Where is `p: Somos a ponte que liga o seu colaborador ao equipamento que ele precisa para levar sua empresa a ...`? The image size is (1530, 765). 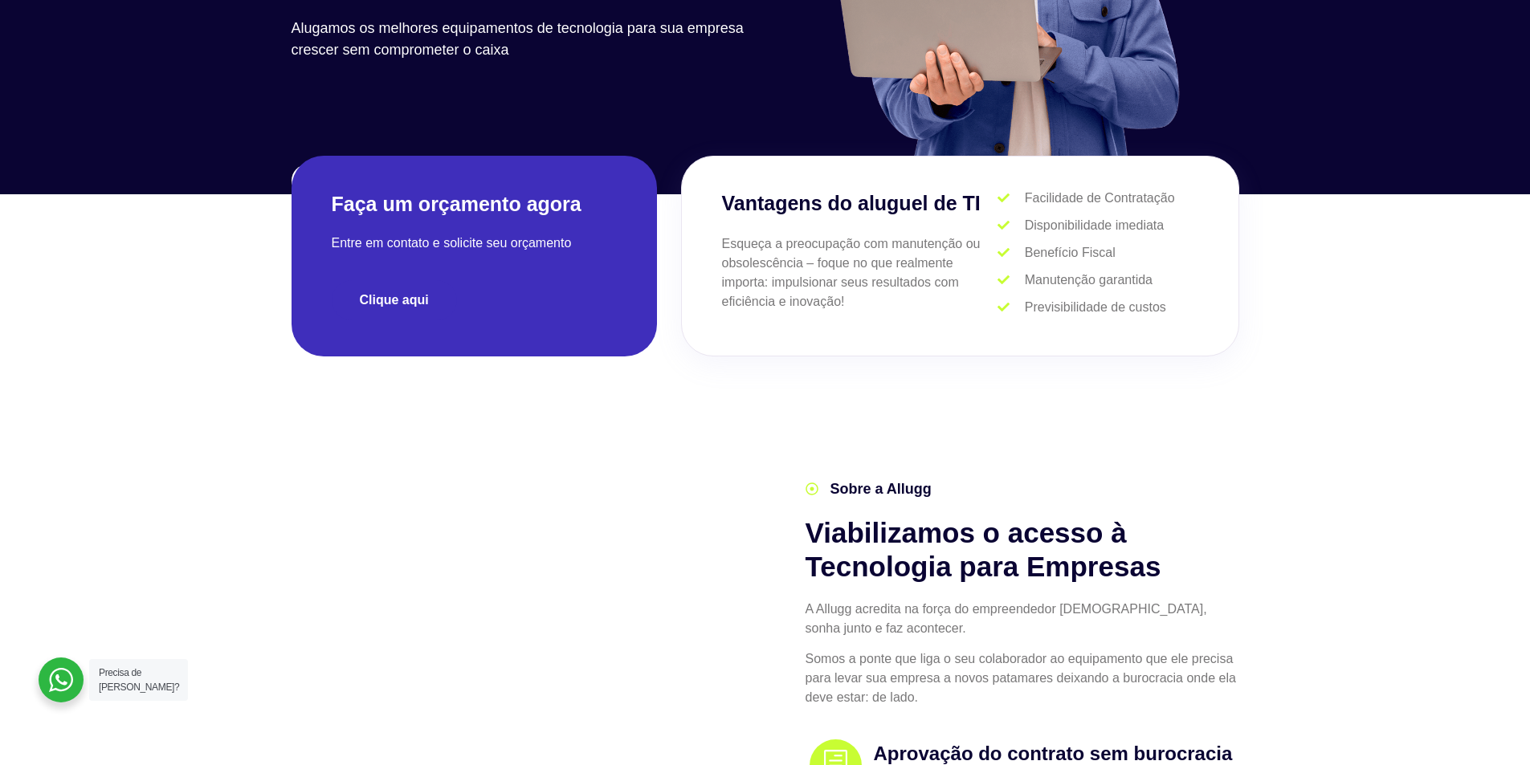
p: Somos a ponte que liga o seu colaborador ao equipamento que ele precisa para levar sua empresa a ... is located at coordinates (1023, 679).